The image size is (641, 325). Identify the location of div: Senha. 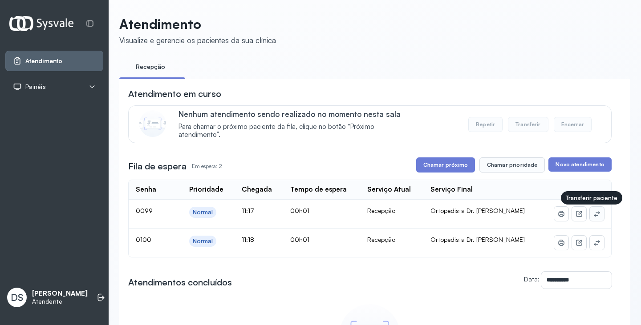
(146, 190).